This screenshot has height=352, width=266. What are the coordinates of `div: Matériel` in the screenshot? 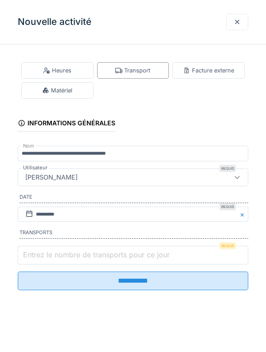 It's located at (57, 90).